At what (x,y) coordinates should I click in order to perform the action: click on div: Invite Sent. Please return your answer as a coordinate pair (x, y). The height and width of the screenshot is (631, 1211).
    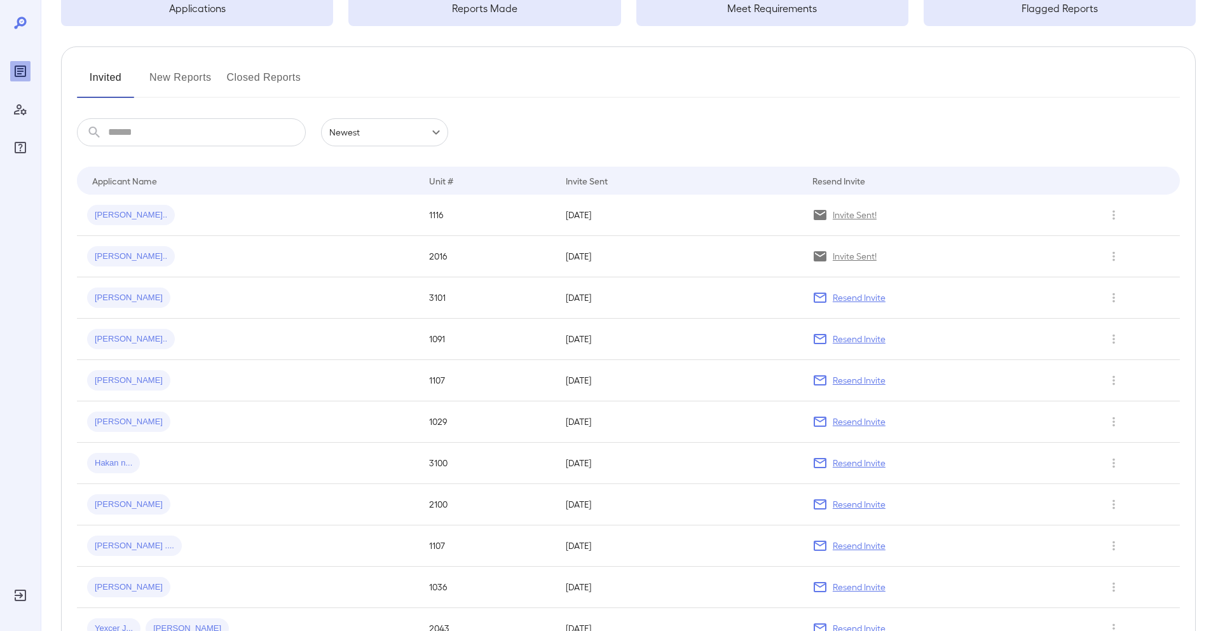
    Looking at the image, I should click on (587, 181).